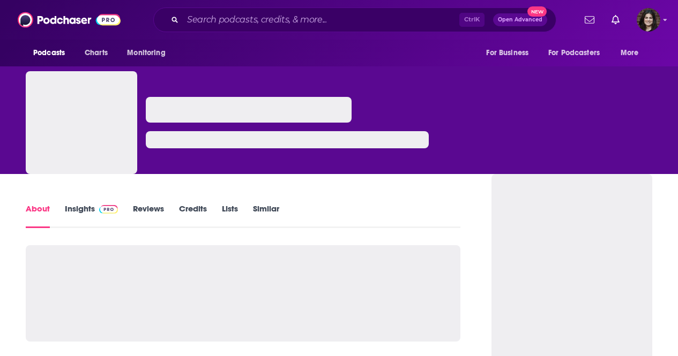 Image resolution: width=678 pixels, height=356 pixels. Describe the element at coordinates (630, 53) in the screenshot. I see `span: More` at that location.